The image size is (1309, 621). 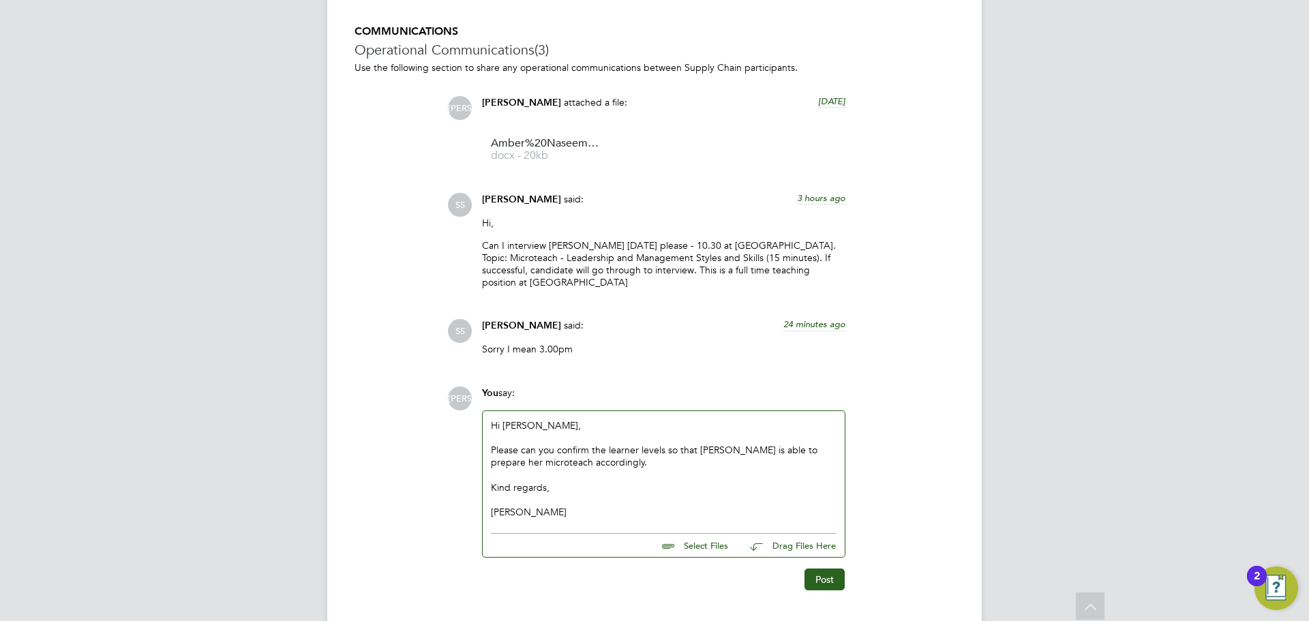 I want to click on div: 2, so click(x=1257, y=585).